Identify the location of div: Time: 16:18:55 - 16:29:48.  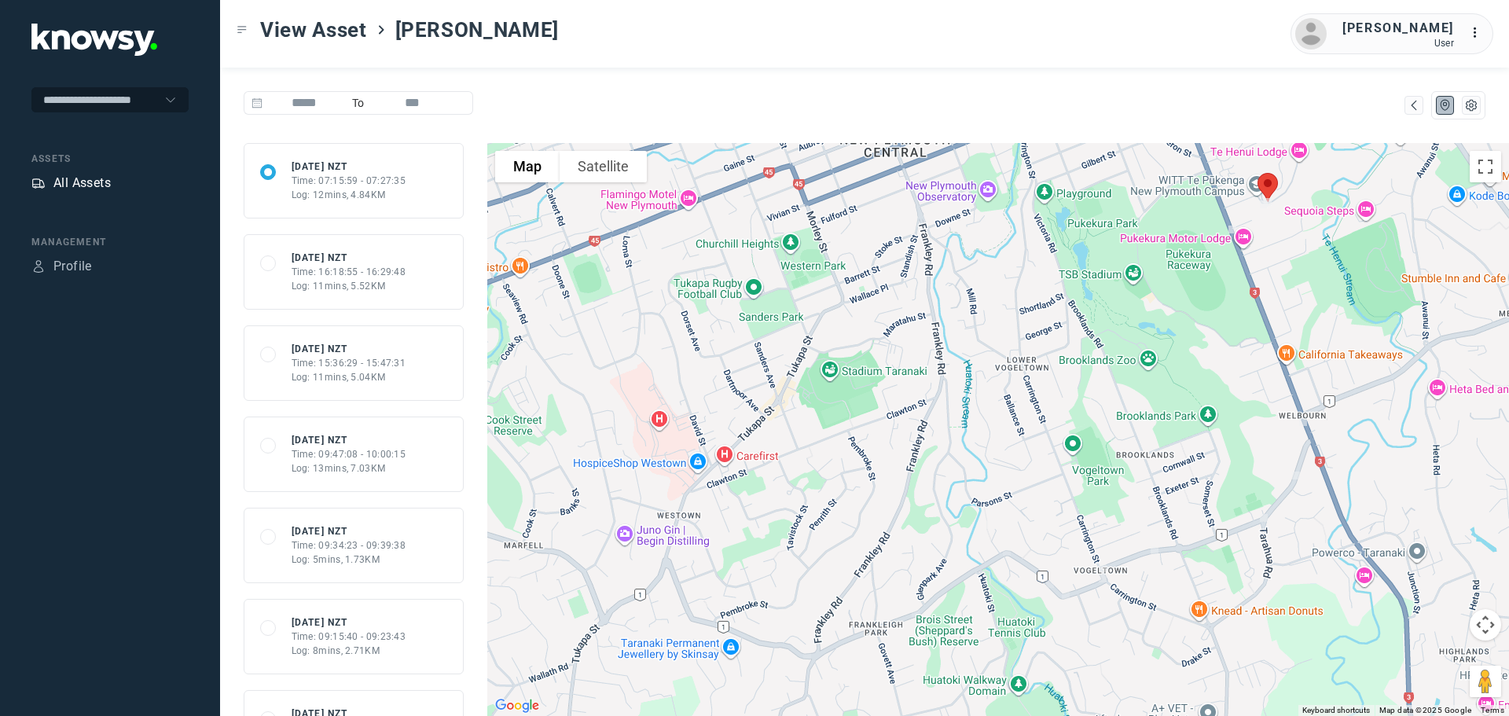
(349, 272).